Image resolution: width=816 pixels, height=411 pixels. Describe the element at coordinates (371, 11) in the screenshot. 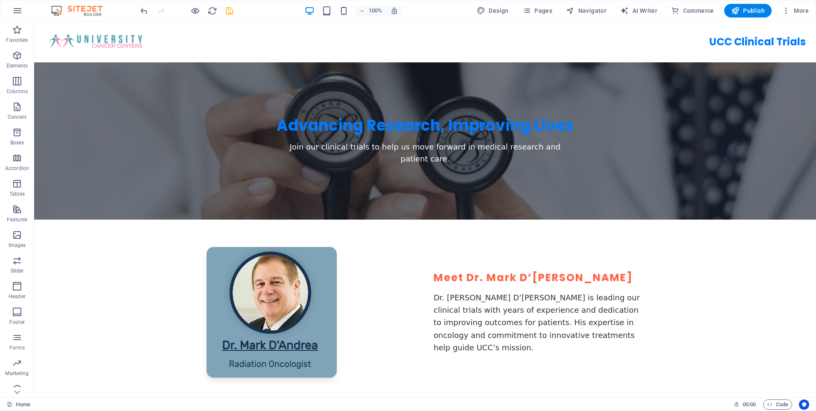

I see `button: 100%` at that location.